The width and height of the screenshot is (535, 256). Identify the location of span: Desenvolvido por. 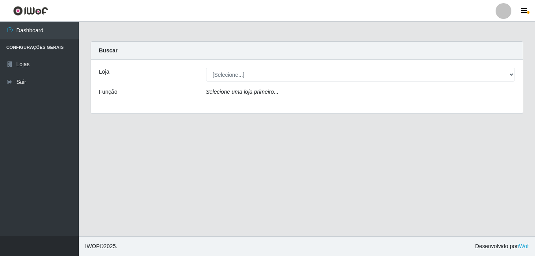
(502, 246).